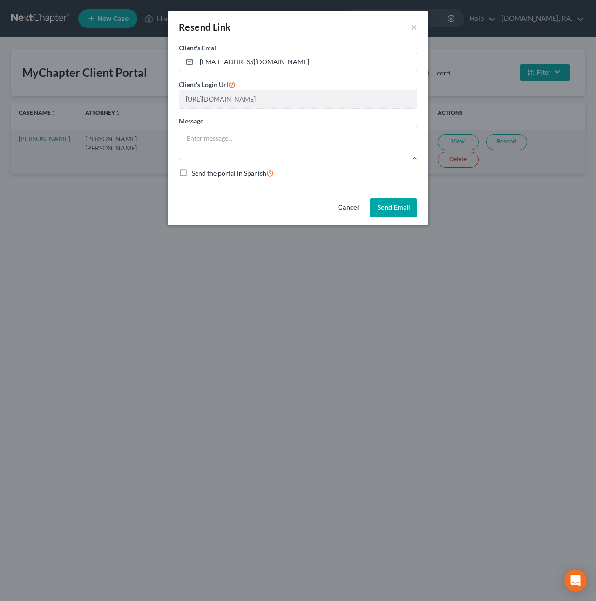 The height and width of the screenshot is (601, 596). What do you see at coordinates (576, 580) in the screenshot?
I see `div: Open Intercom Messenger` at bounding box center [576, 580].